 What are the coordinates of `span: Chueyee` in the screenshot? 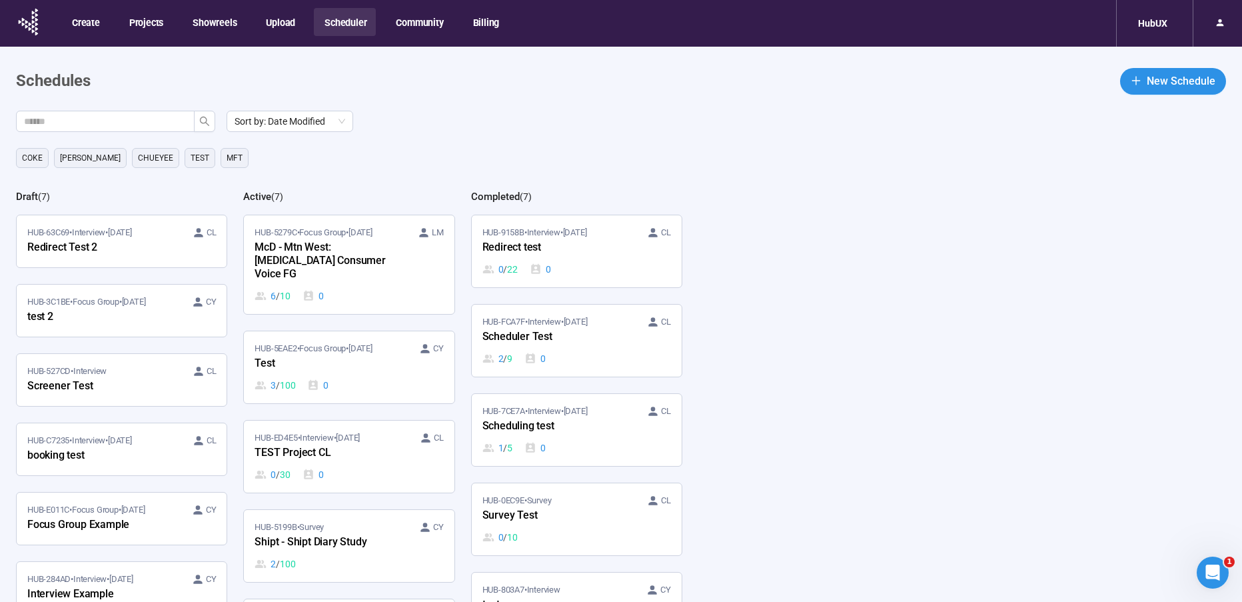 It's located at (155, 158).